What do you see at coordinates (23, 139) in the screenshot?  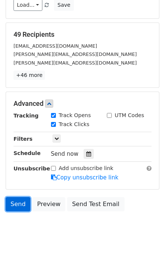 I see `strong: Filters` at bounding box center [23, 139].